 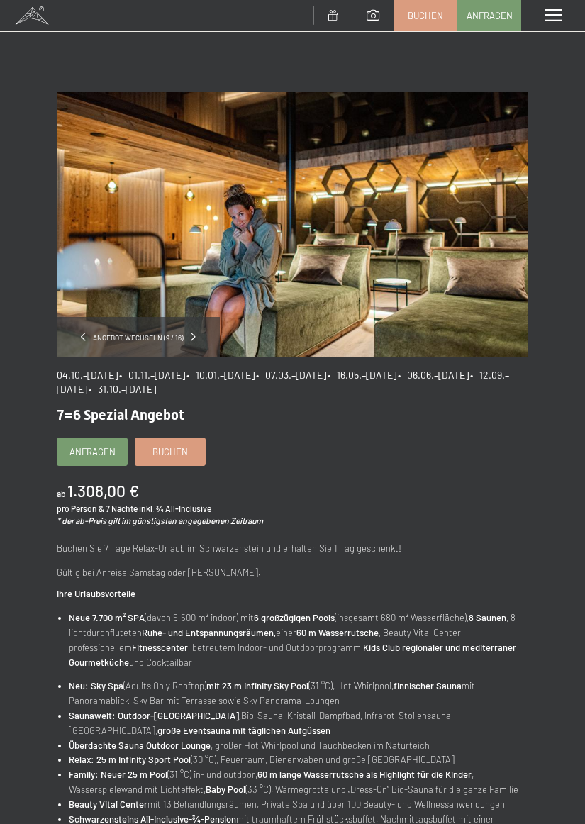 I want to click on span: ab, so click(x=61, y=493).